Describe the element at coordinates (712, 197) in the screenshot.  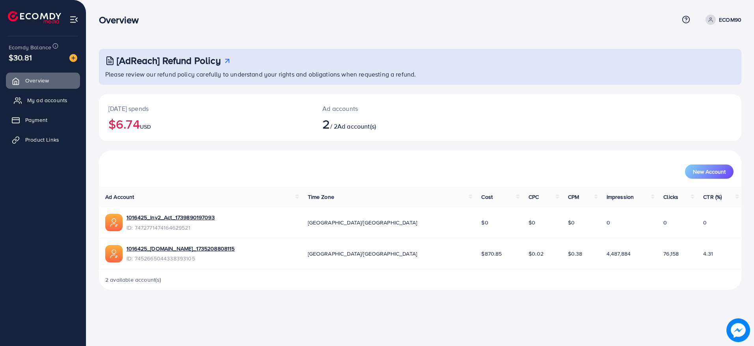
I see `span: CTR (%)` at that location.